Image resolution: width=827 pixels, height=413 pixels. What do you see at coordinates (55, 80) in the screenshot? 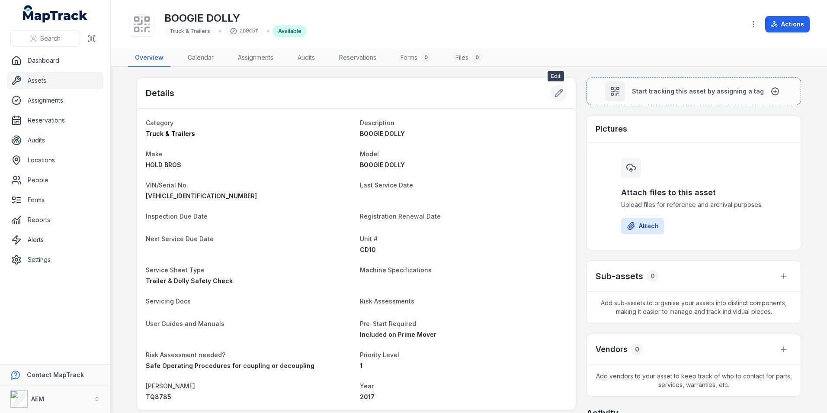
I see `a: Assets` at bounding box center [55, 80].